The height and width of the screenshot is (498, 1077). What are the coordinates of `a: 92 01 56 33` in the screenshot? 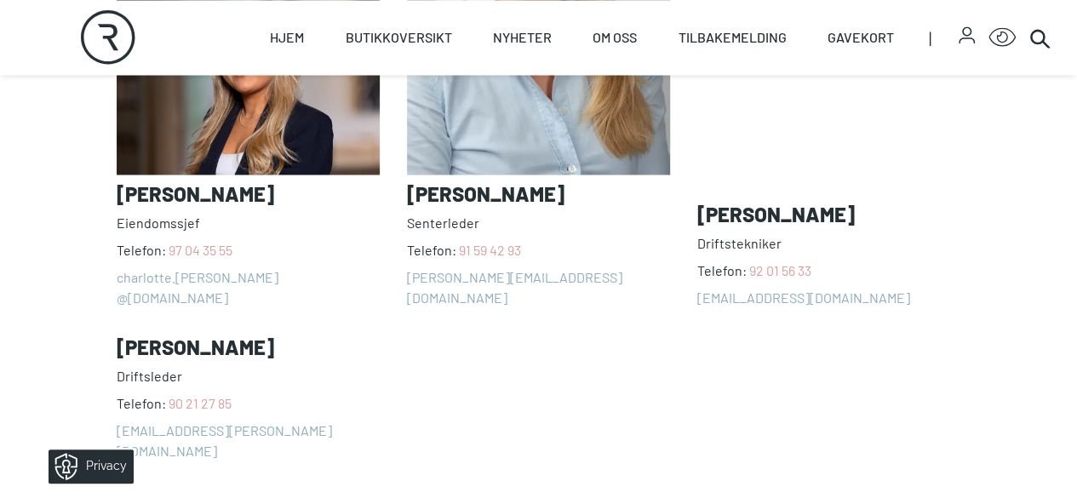 It's located at (780, 269).